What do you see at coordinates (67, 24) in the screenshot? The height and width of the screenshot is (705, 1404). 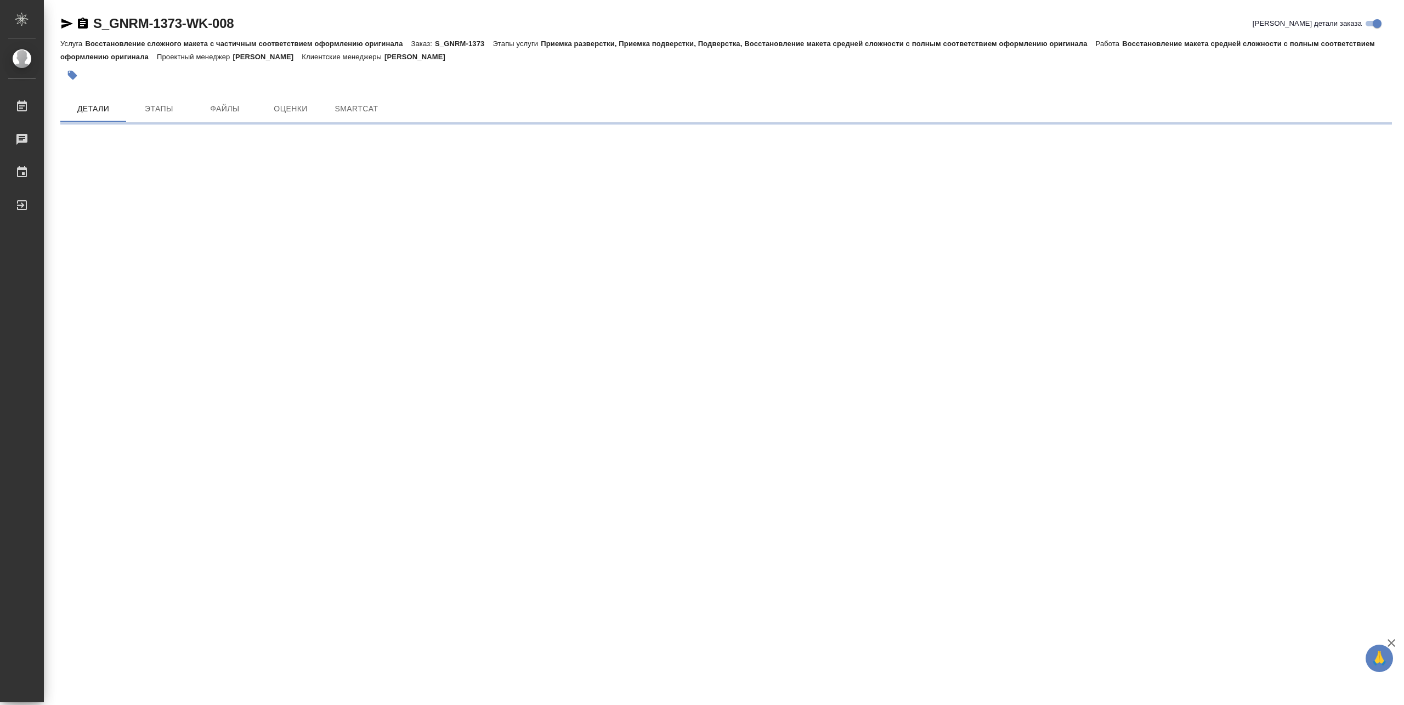 I see `button: Скопировать ссылку для ЯМессенджера` at bounding box center [67, 24].